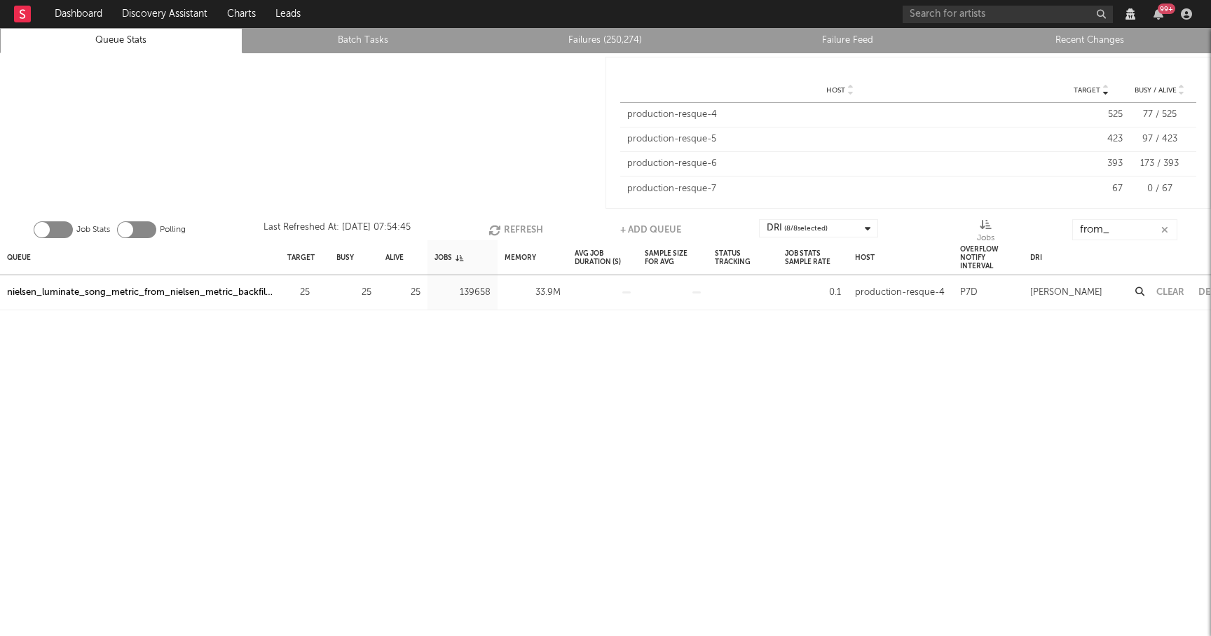 This screenshot has width=1211, height=636. I want to click on div: nielsen_luminate_song_metric_from_nielsen_metric_backfiller, so click(140, 293).